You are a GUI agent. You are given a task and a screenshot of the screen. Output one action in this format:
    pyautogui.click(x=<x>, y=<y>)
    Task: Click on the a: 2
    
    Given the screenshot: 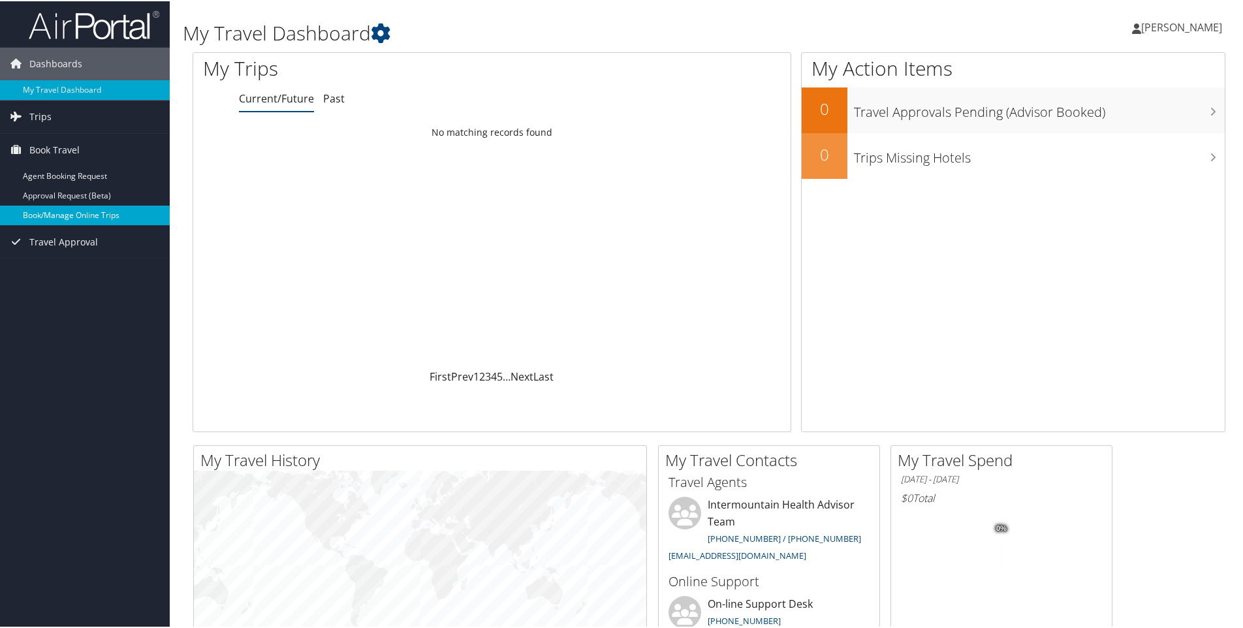 What is the action you would take?
    pyautogui.click(x=482, y=375)
    